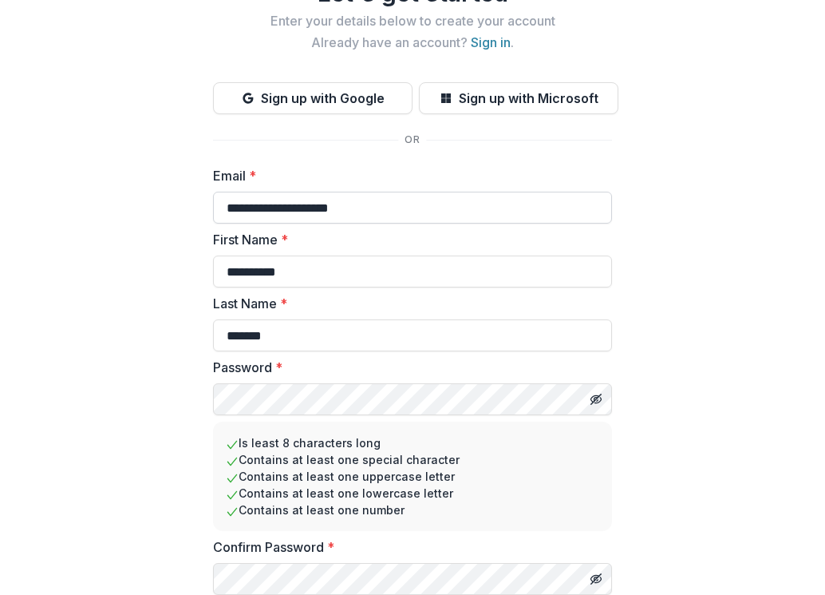  What do you see at coordinates (313, 98) in the screenshot?
I see `button: Sign up with Google` at bounding box center [313, 98].